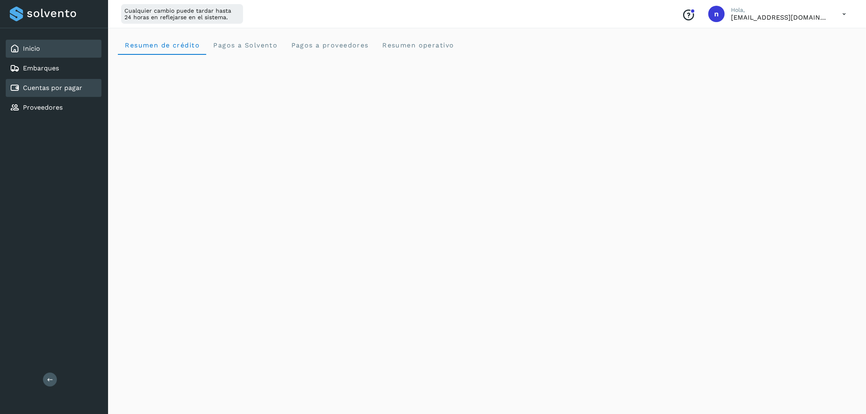 Image resolution: width=866 pixels, height=414 pixels. Describe the element at coordinates (182, 14) in the screenshot. I see `div: Cualquier cambio puede tardar hasta 24 horas en reflejarse en el sistema.` at that location.